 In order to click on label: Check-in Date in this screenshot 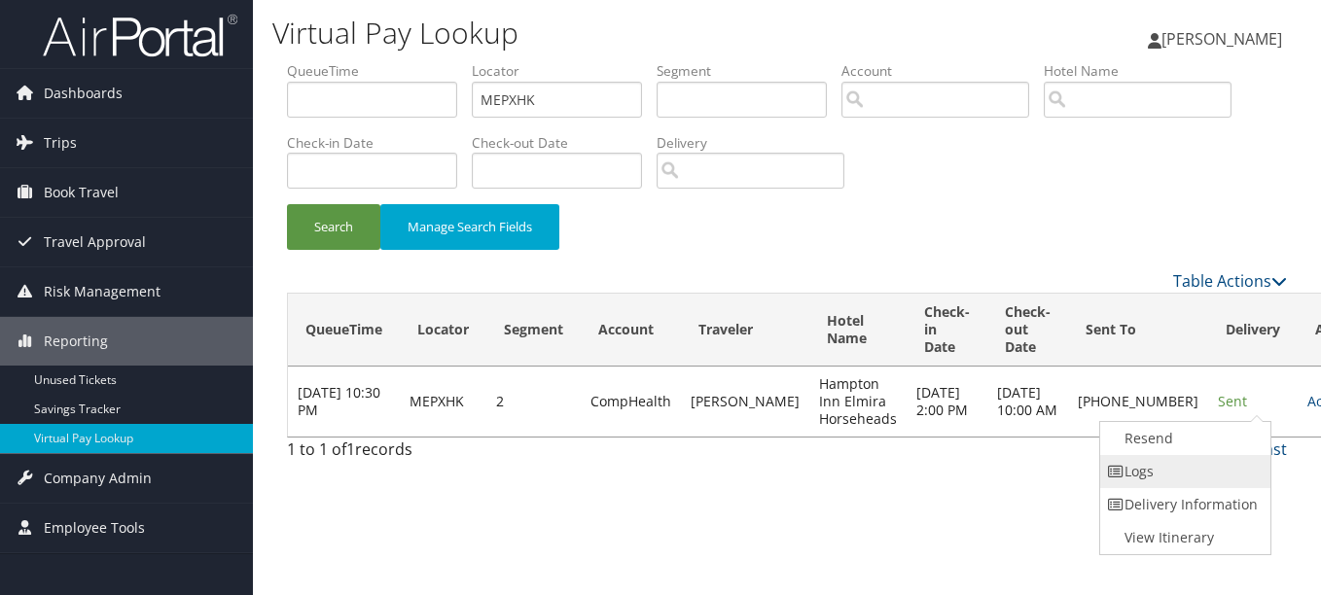, I will do `click(379, 143)`.